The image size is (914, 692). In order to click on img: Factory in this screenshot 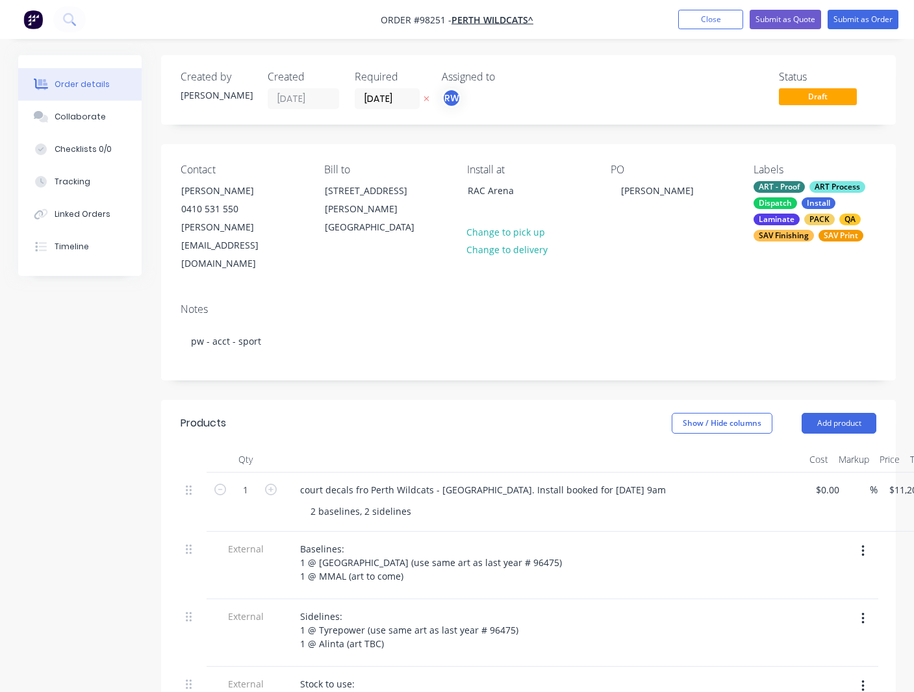, I will do `click(33, 19)`.